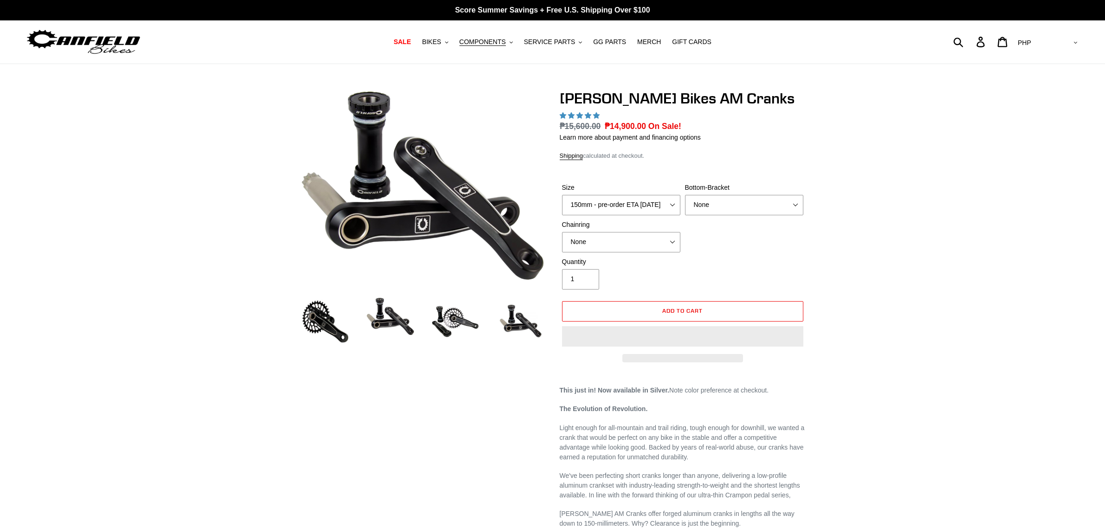  What do you see at coordinates (621, 188) in the screenshot?
I see `label: Size` at bounding box center [621, 188].